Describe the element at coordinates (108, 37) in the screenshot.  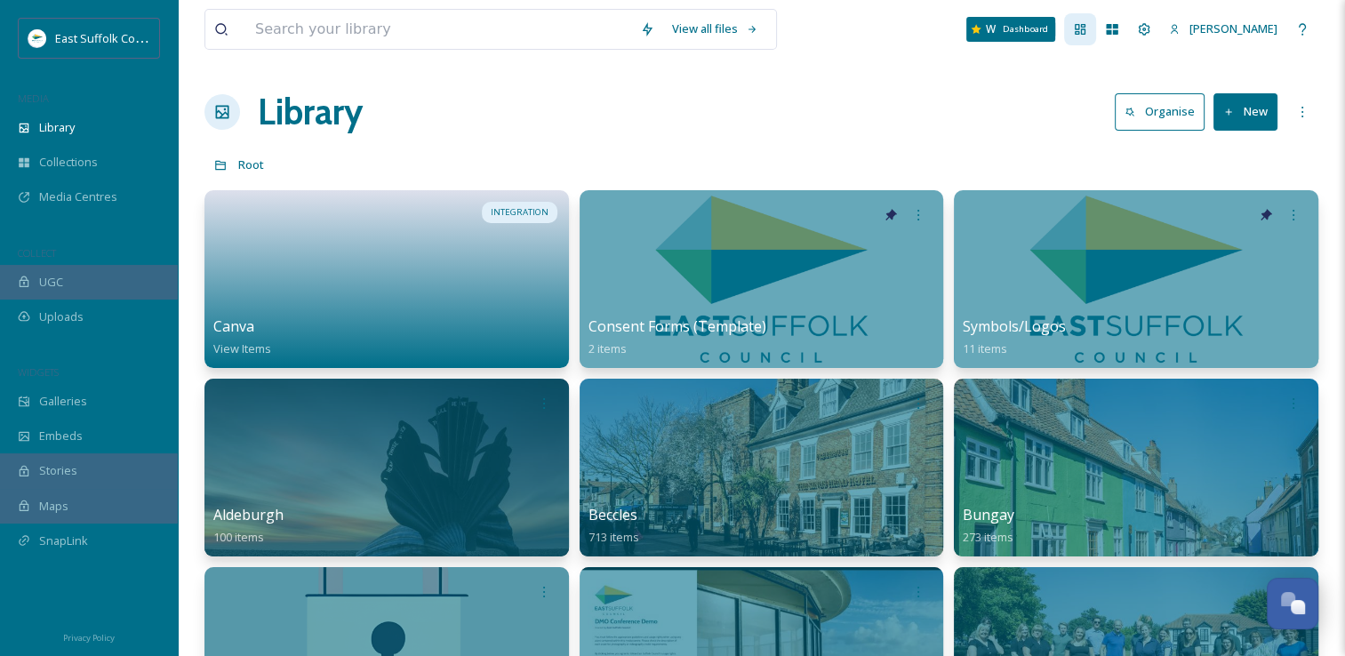
I see `span: East Suffolk Council` at that location.